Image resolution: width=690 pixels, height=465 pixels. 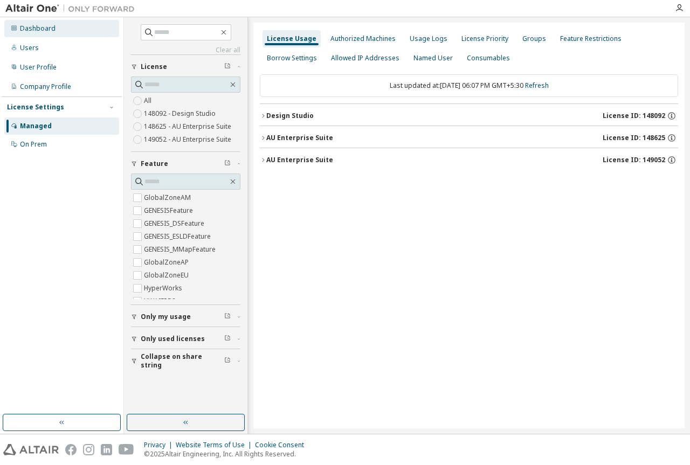 What do you see at coordinates (534, 39) in the screenshot?
I see `div: Groups` at bounding box center [534, 39].